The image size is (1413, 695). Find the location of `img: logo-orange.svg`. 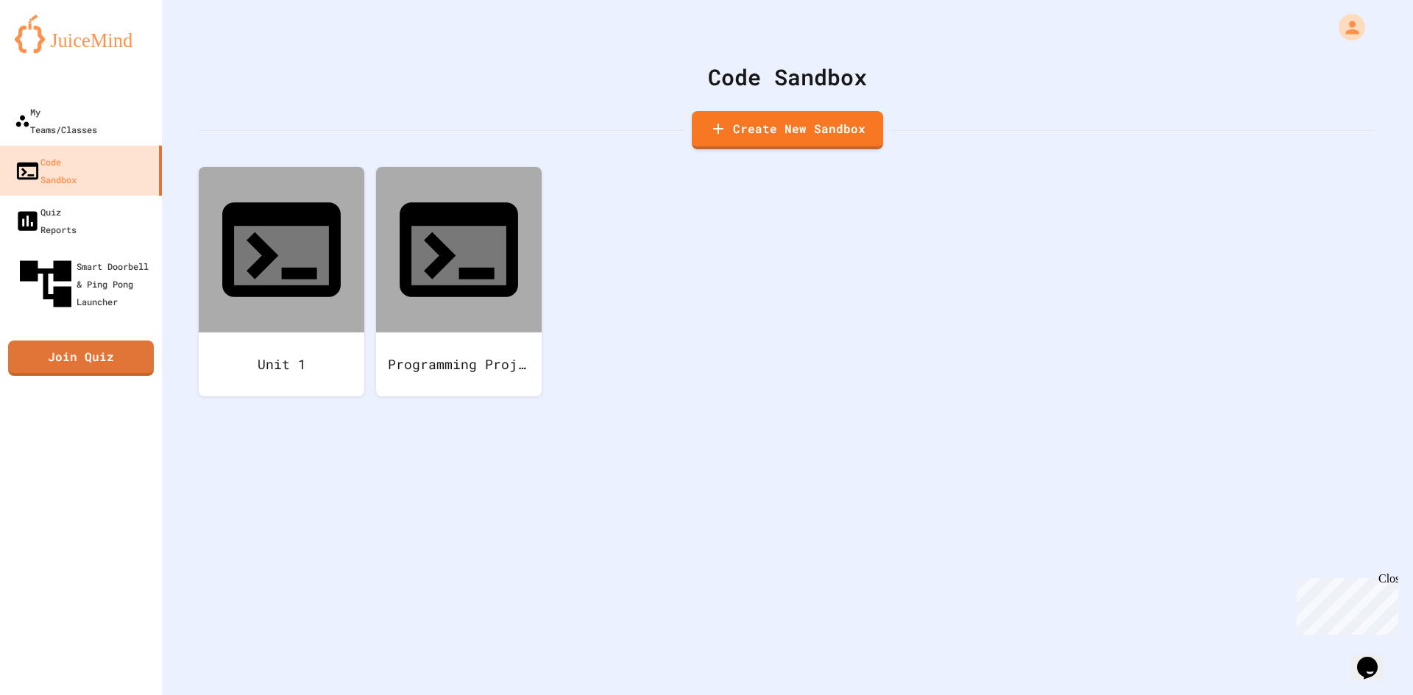

img: logo-orange.svg is located at coordinates (81, 34).